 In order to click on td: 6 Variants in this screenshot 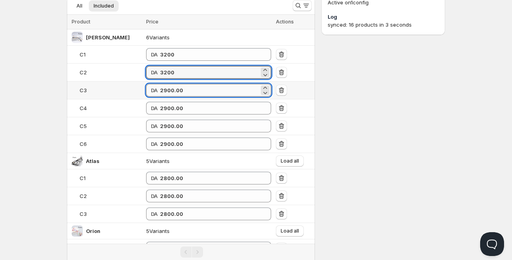, I will do `click(209, 37)`.